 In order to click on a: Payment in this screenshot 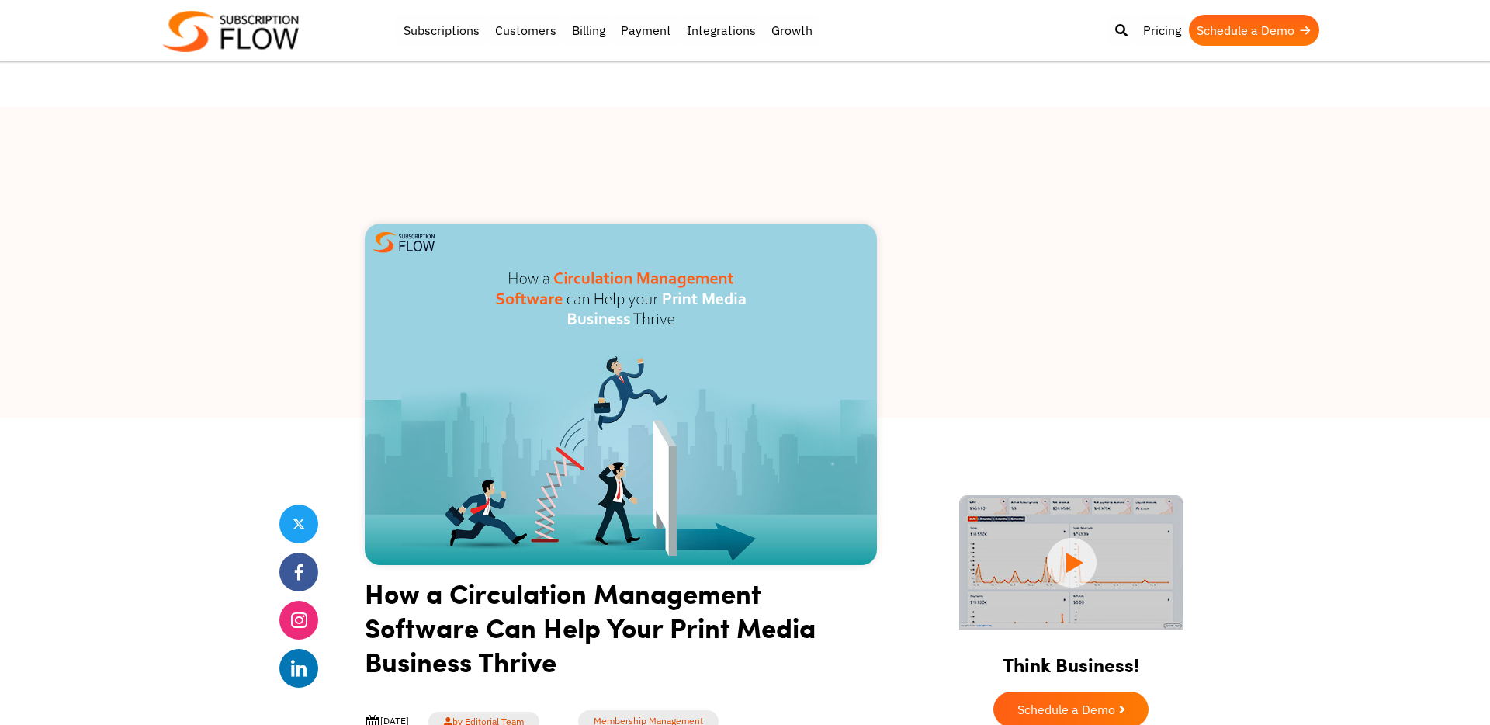, I will do `click(646, 30)`.